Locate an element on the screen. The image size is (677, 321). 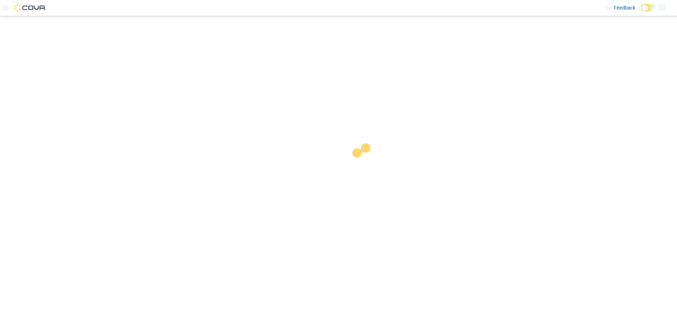
img: cova-loader is located at coordinates (365, 165).